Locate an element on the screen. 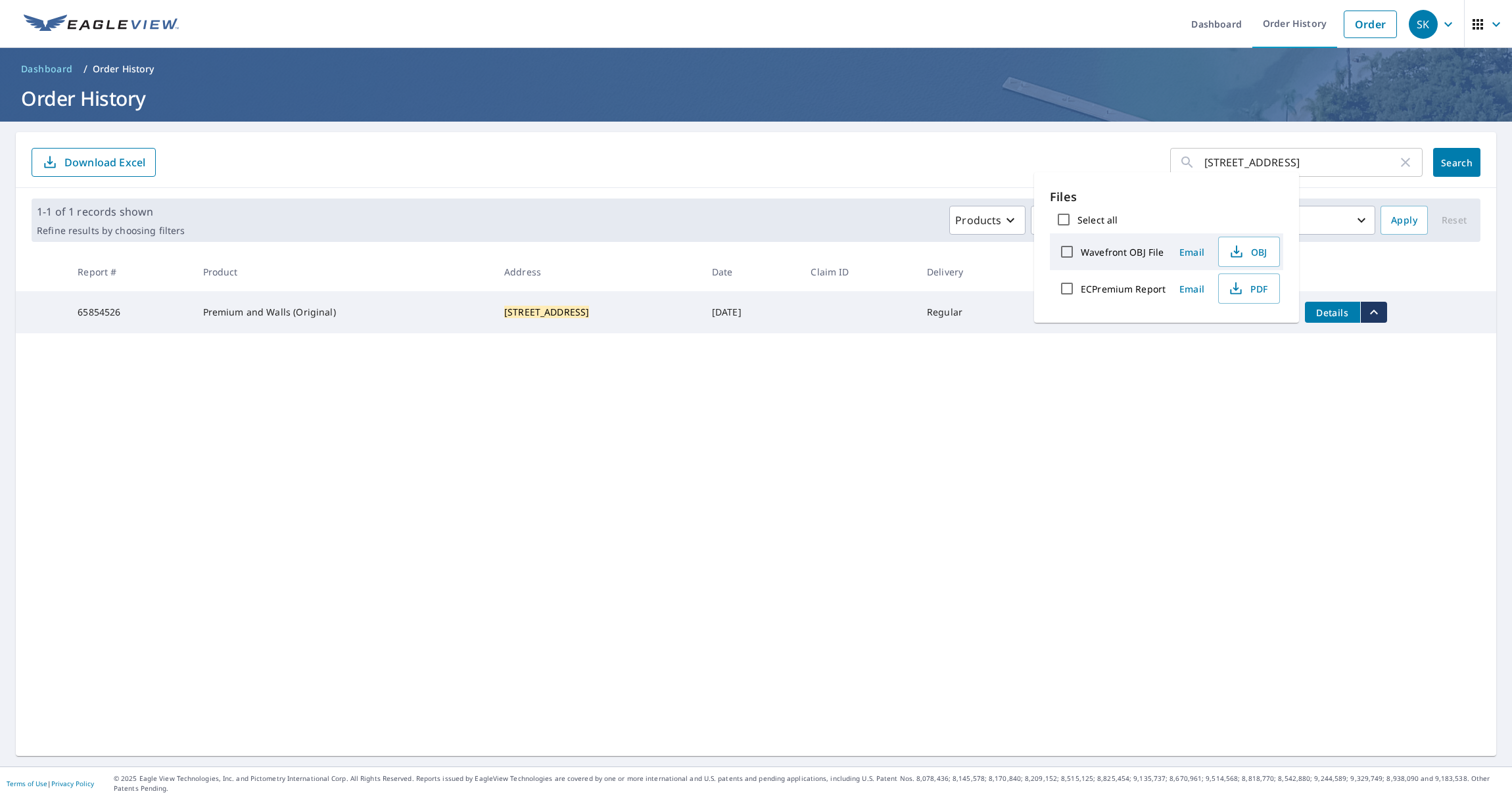 Image resolution: width=1512 pixels, height=800 pixels. p: Download Excel is located at coordinates (105, 162).